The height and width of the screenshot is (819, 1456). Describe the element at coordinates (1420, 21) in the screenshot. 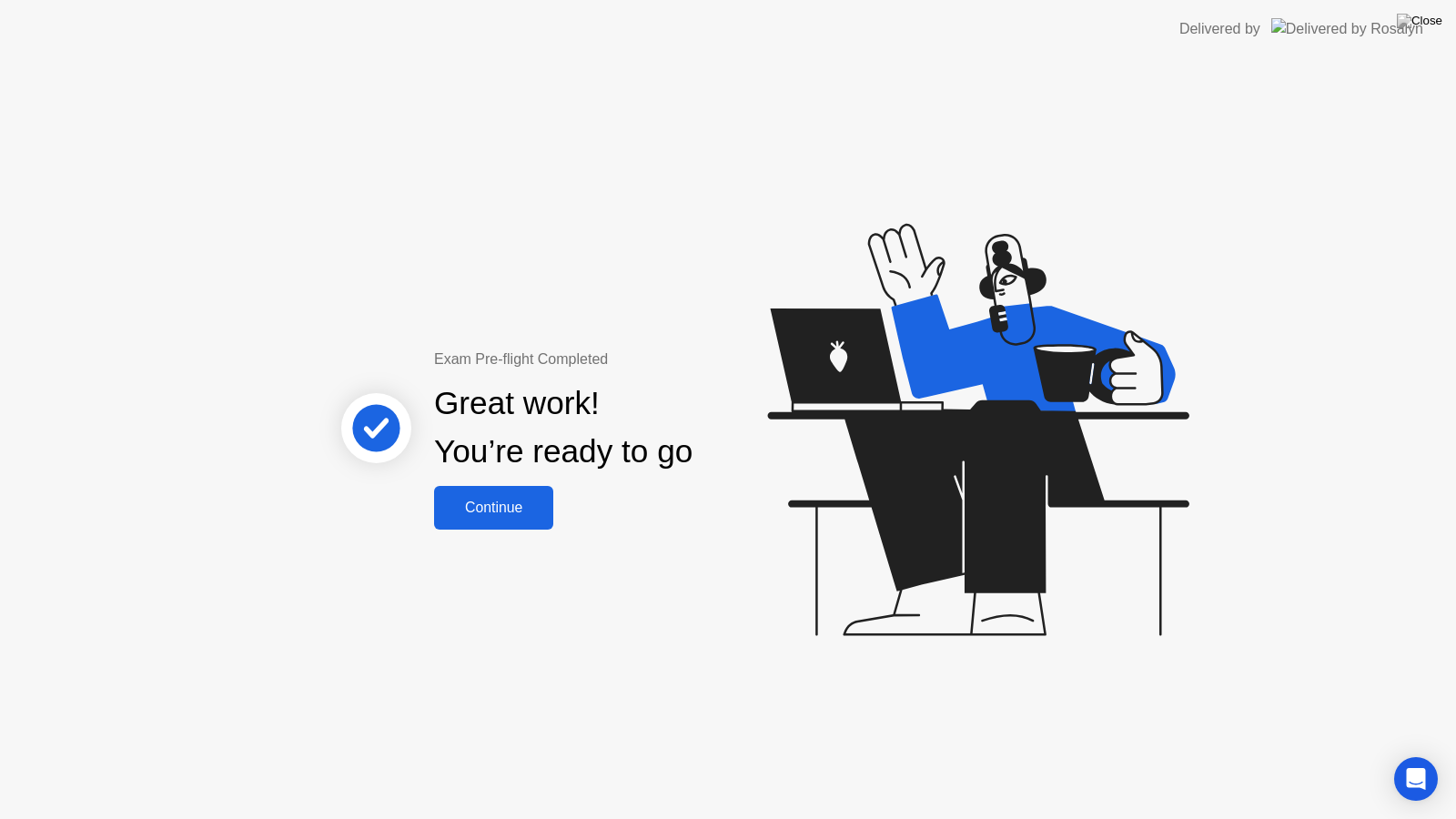

I see `img: Close` at that location.